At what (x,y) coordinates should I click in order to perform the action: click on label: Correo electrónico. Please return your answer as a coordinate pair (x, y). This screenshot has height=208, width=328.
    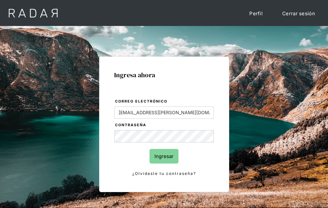
    Looking at the image, I should click on (164, 102).